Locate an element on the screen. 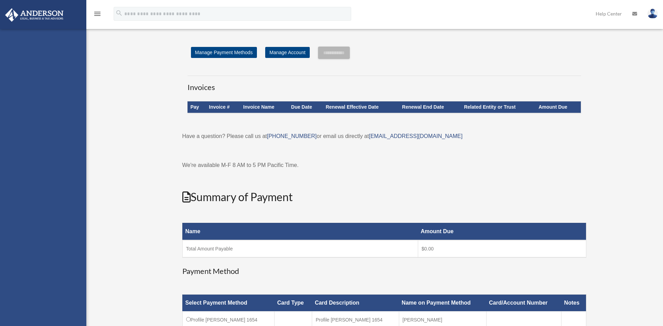 The width and height of the screenshot is (663, 326). th: Name is located at coordinates (300, 232).